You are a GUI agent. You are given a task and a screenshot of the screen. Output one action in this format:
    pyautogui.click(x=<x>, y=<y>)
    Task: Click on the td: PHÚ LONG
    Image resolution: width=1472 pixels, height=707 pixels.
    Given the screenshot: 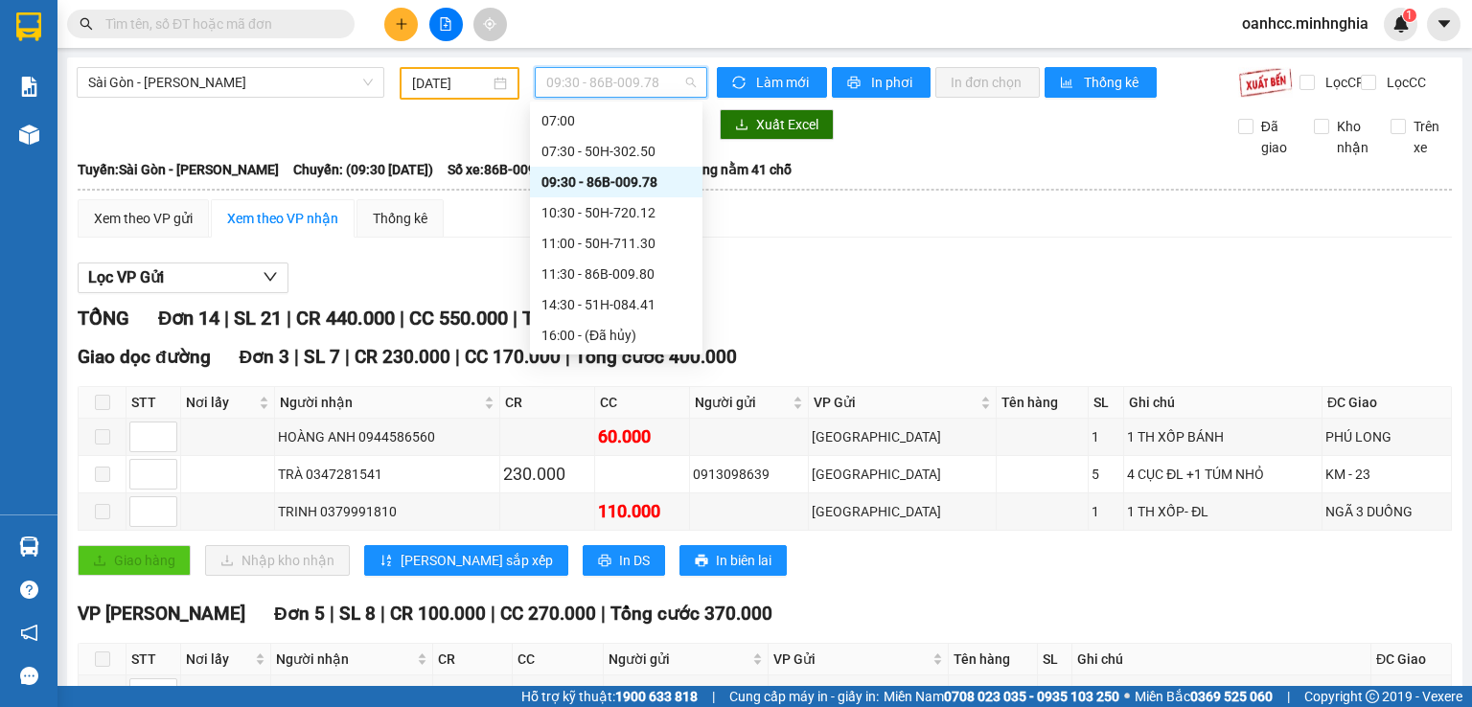 What is the action you would take?
    pyautogui.click(x=1387, y=437)
    